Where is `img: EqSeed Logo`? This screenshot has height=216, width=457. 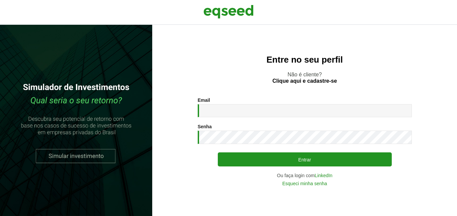
img: EqSeed Logo is located at coordinates (229, 12).